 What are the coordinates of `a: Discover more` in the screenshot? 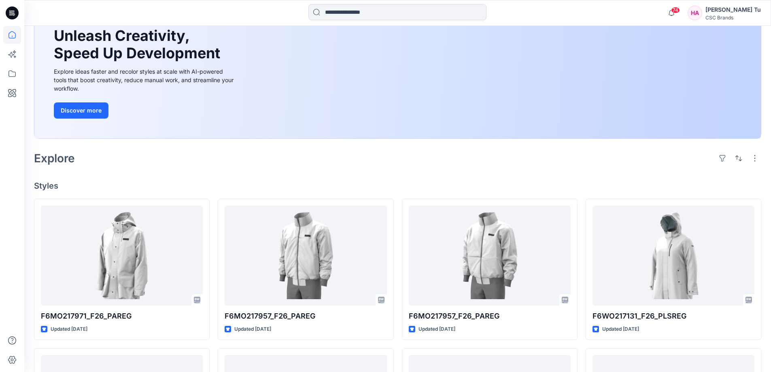 It's located at (145, 110).